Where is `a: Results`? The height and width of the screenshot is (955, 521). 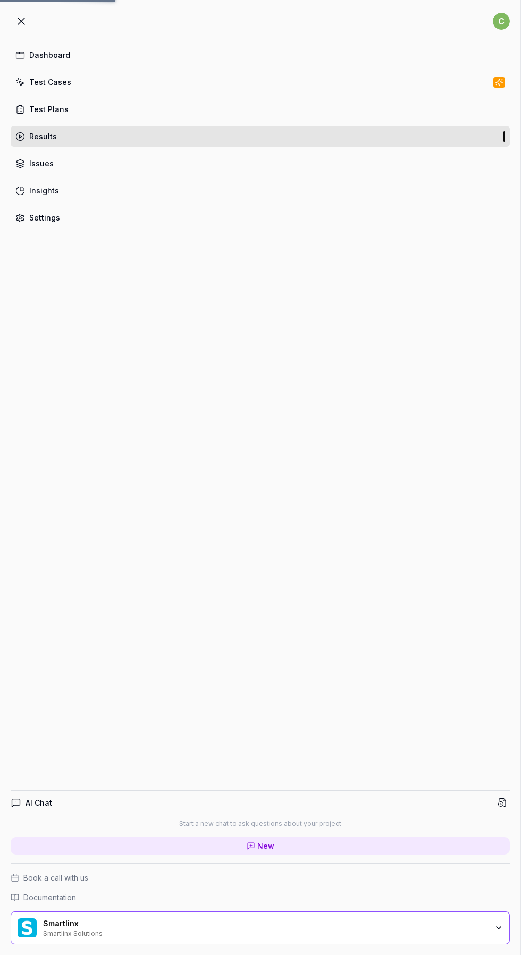
a: Results is located at coordinates (260, 136).